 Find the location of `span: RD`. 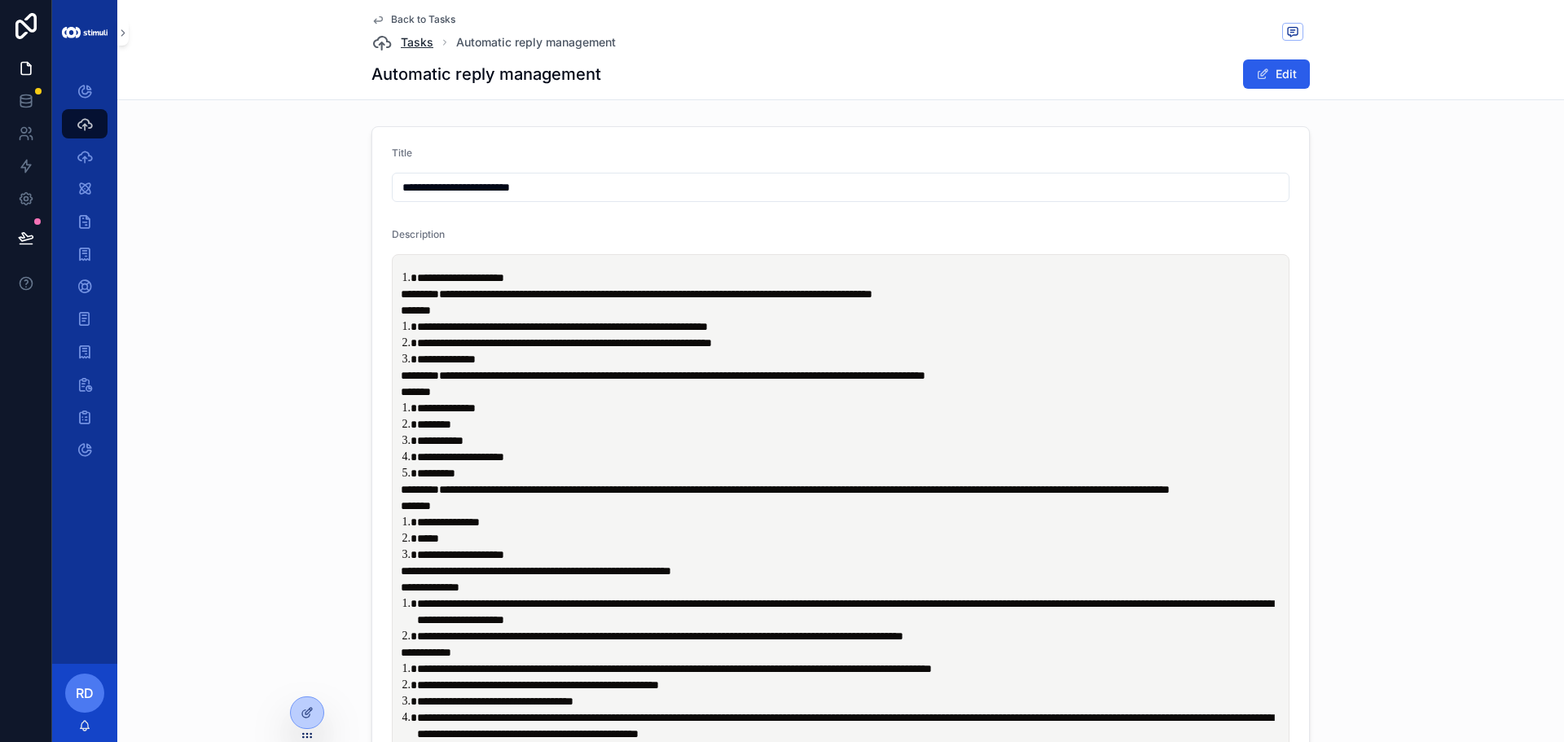

span: RD is located at coordinates (85, 693).